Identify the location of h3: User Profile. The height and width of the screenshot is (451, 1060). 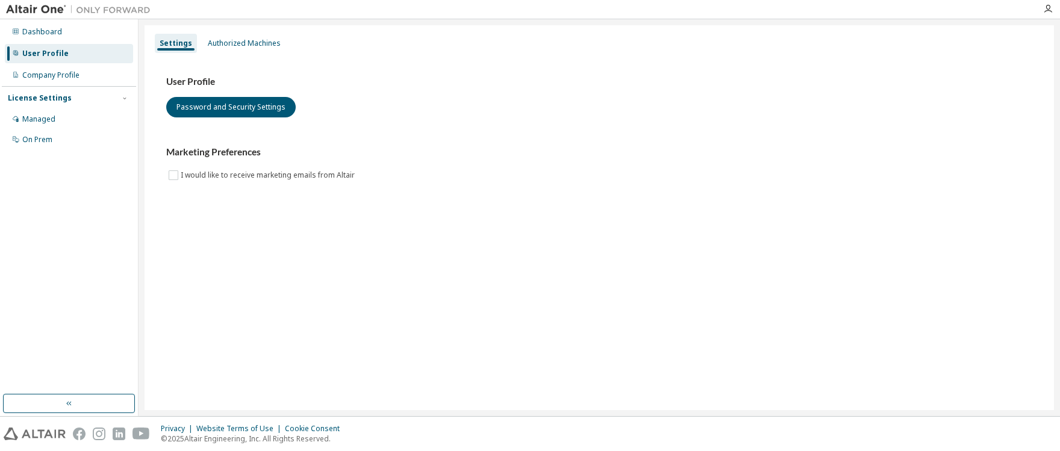
(599, 82).